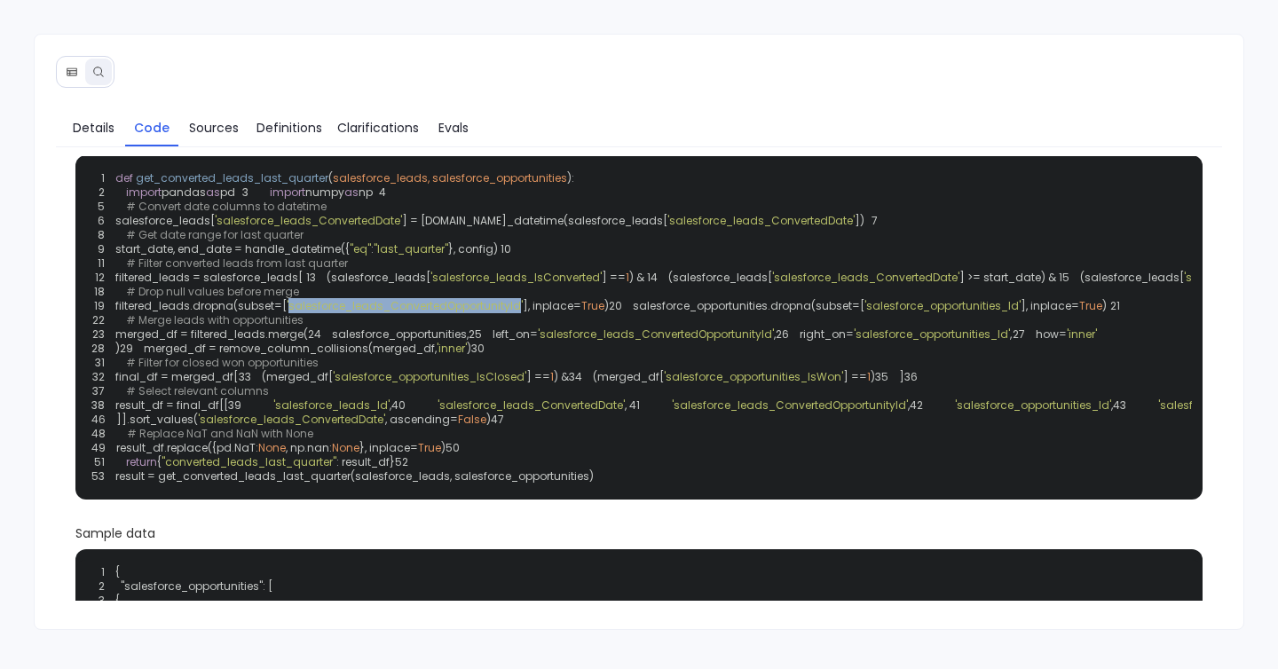 This screenshot has height=669, width=1278. Describe the element at coordinates (656, 334) in the screenshot. I see `span: 'salesforce_leads_ConvertedOpportunityId'` at that location.